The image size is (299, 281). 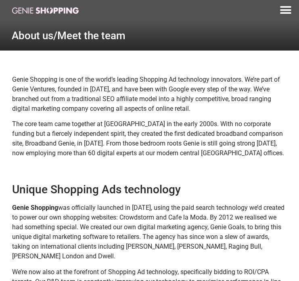 What do you see at coordinates (35, 207) in the screenshot?
I see `strong: Genie Shopping` at bounding box center [35, 207].